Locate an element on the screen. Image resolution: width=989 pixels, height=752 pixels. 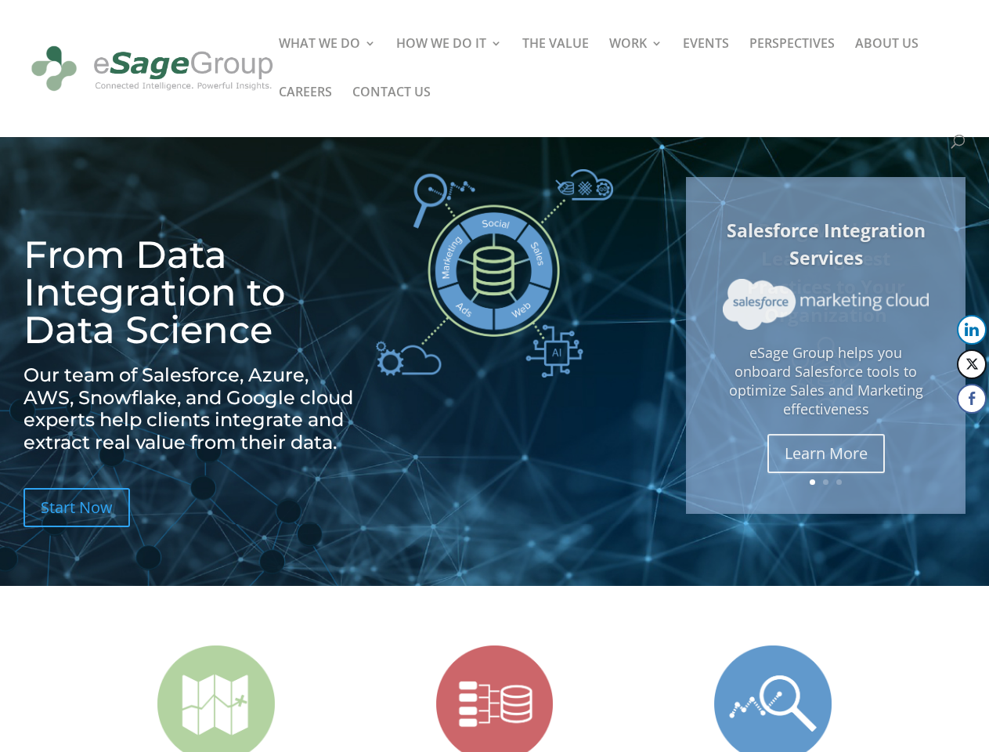
button: LinkedIn Share is located at coordinates (972, 330).